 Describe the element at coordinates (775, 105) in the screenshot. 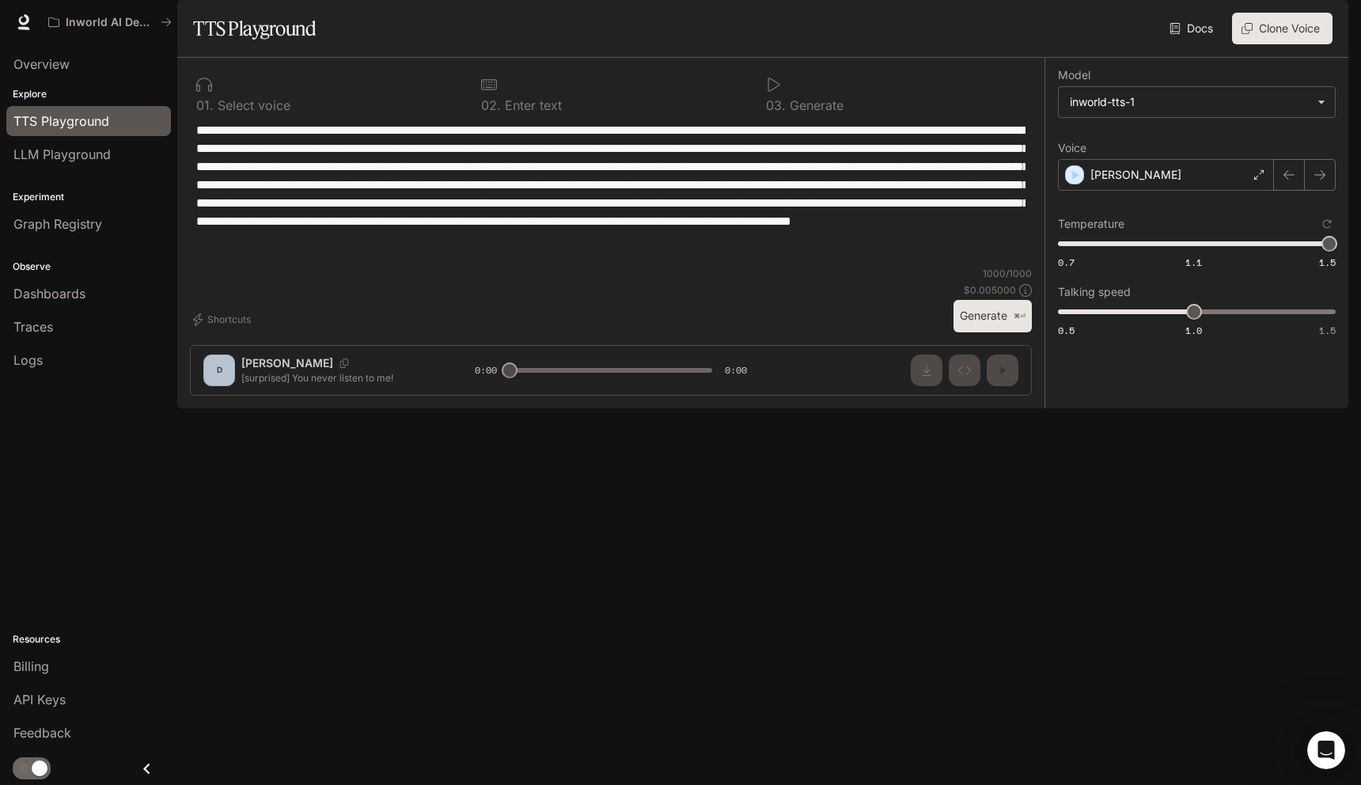

I see `p: 0 3 .` at that location.